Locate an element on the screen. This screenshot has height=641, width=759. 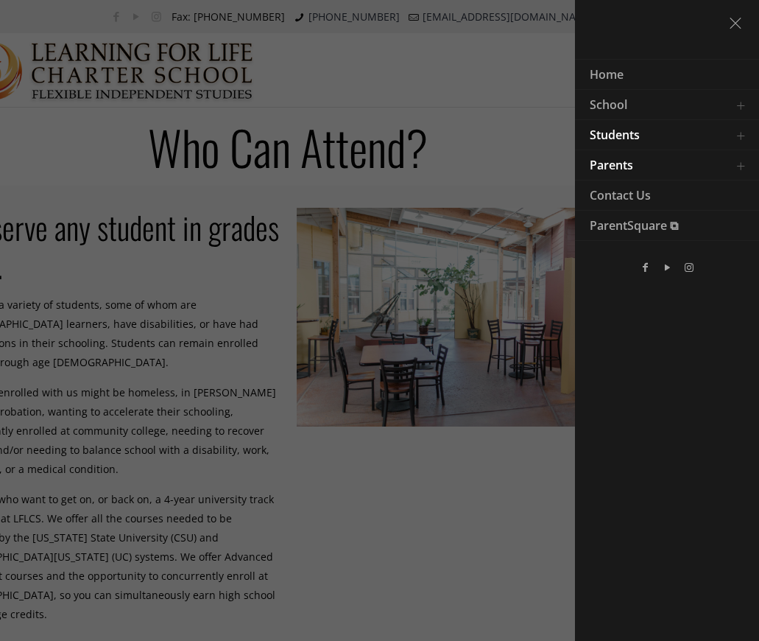
span: ParentSquare ⧉ is located at coordinates (634, 225).